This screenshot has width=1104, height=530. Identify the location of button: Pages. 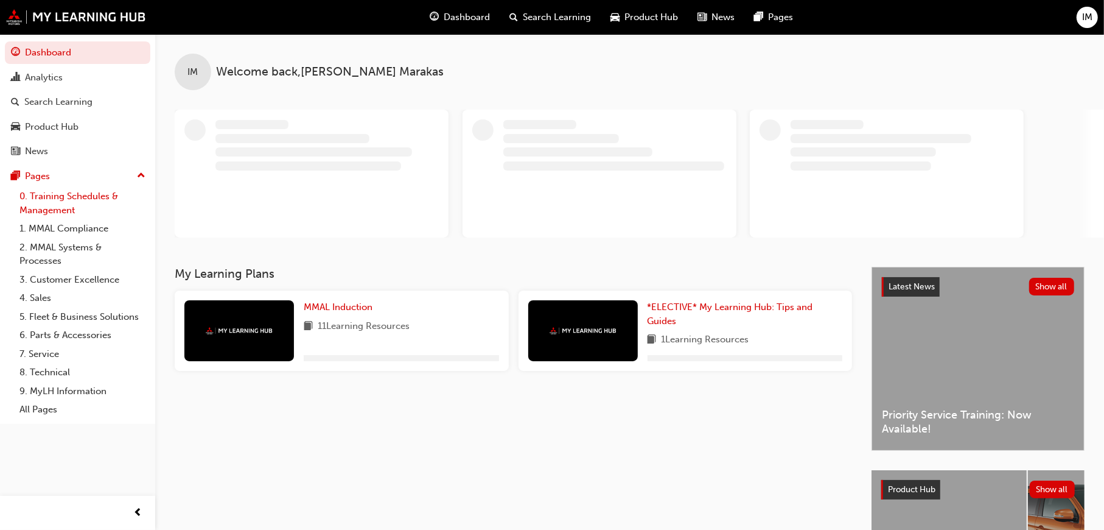
(77, 176).